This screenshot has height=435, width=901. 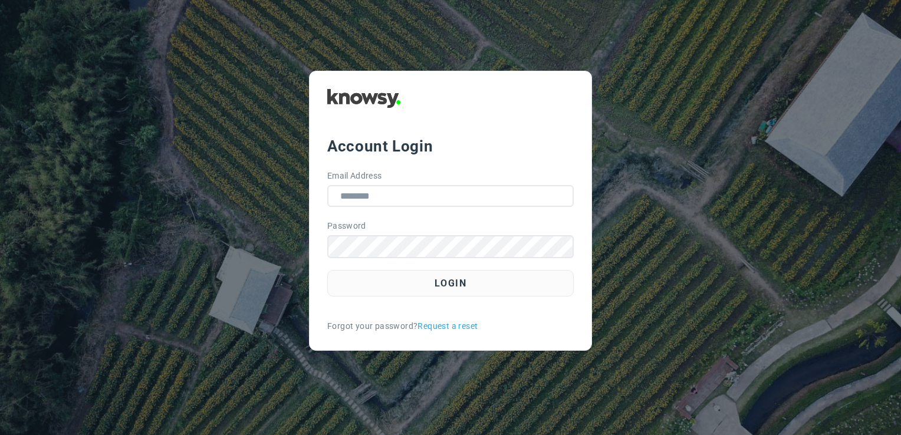 What do you see at coordinates (354, 176) in the screenshot?
I see `label: Email Address` at bounding box center [354, 176].